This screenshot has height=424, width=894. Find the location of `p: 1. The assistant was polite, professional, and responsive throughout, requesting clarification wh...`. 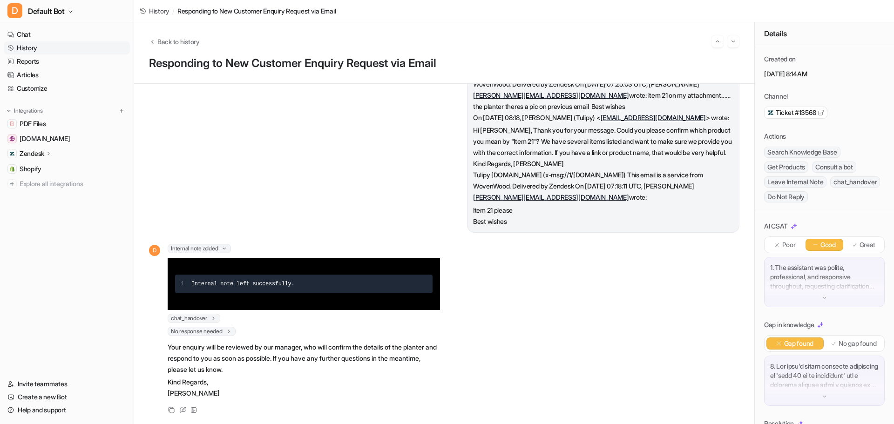

p: 1. The assistant was polite, professional, and responsive throughout, requesting clarification wh... is located at coordinates (824, 277).